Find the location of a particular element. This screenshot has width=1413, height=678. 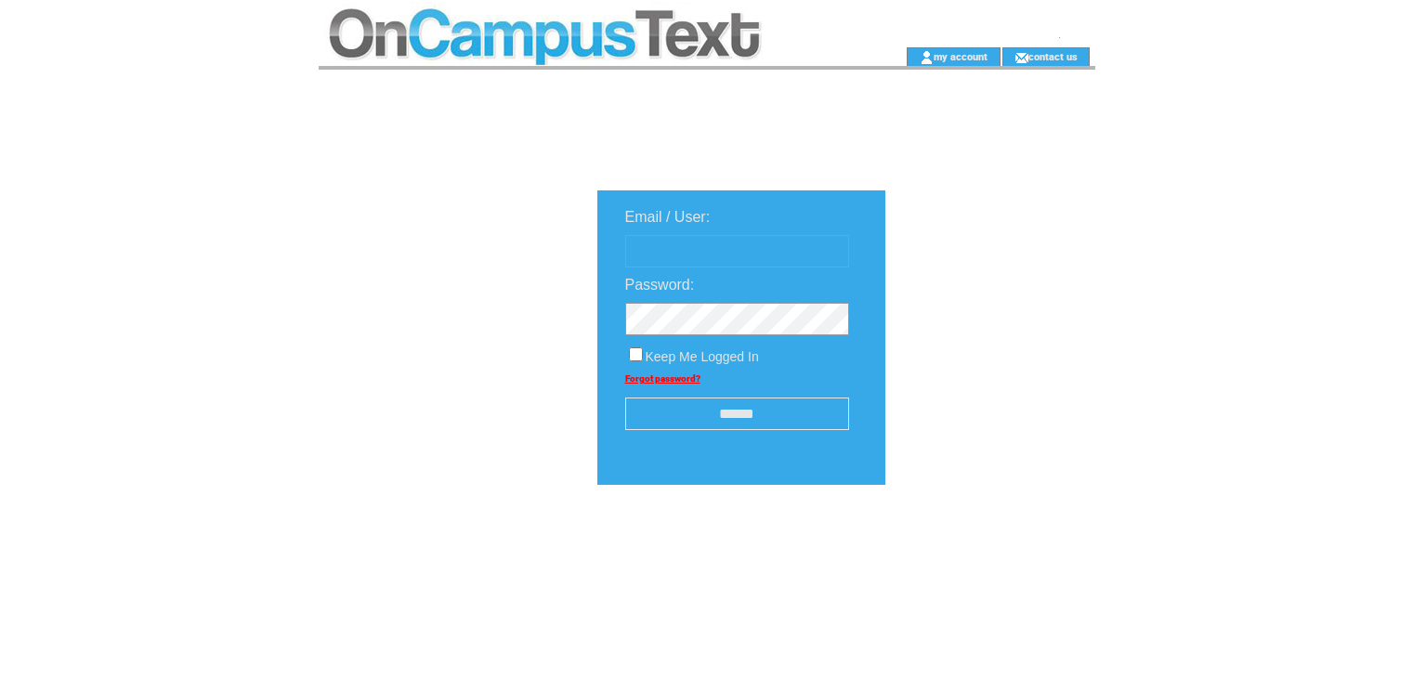

a: my account is located at coordinates (960, 56).